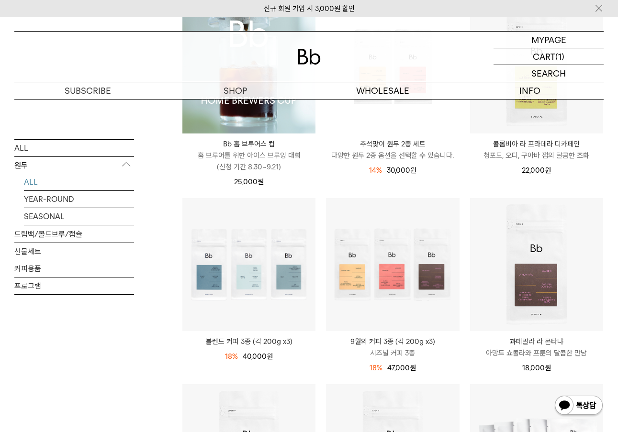 The image size is (618, 432). I want to click on a: 9월의 커피 3종 (각 200g x3) 시즈널 커피 3종, so click(393, 348).